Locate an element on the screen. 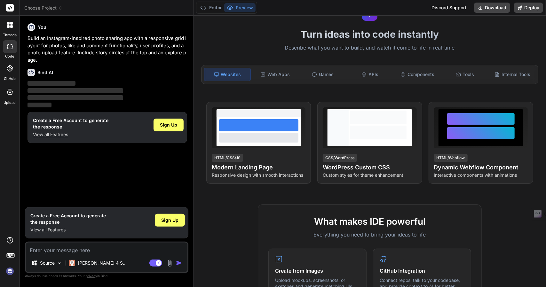  div: HTML/Webflow is located at coordinates (450, 158).